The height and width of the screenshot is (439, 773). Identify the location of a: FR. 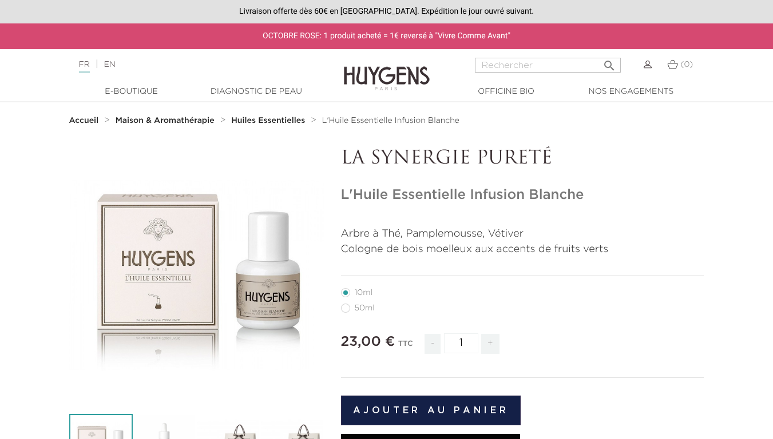
(84, 66).